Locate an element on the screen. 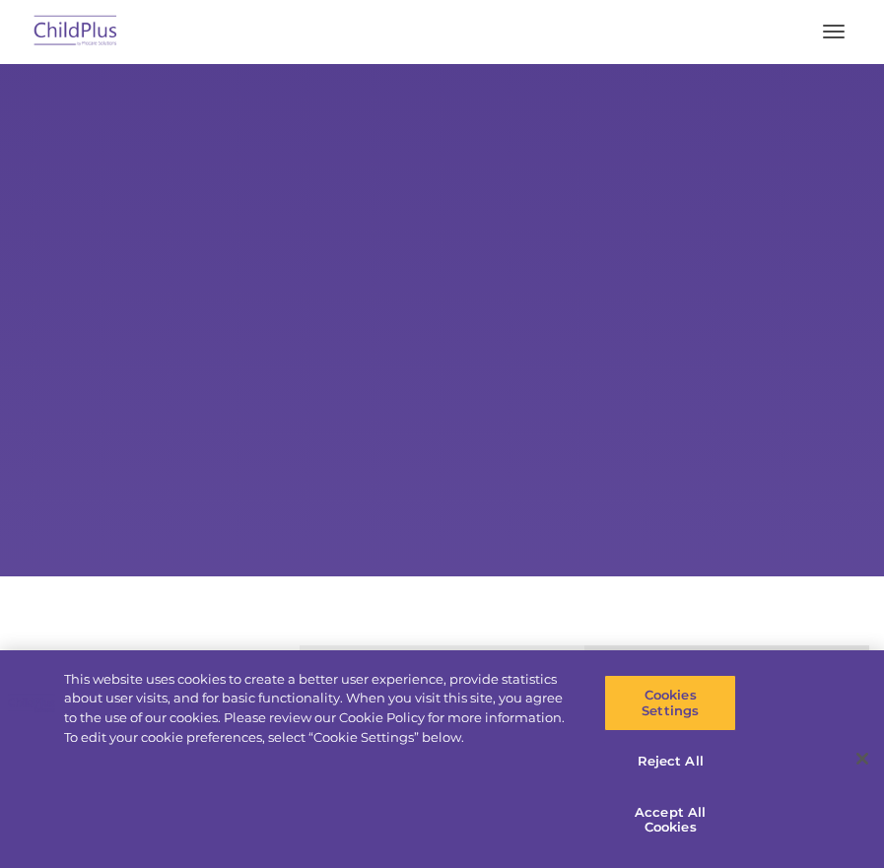 This screenshot has width=884, height=868. button: Cookies Settings is located at coordinates (670, 702).